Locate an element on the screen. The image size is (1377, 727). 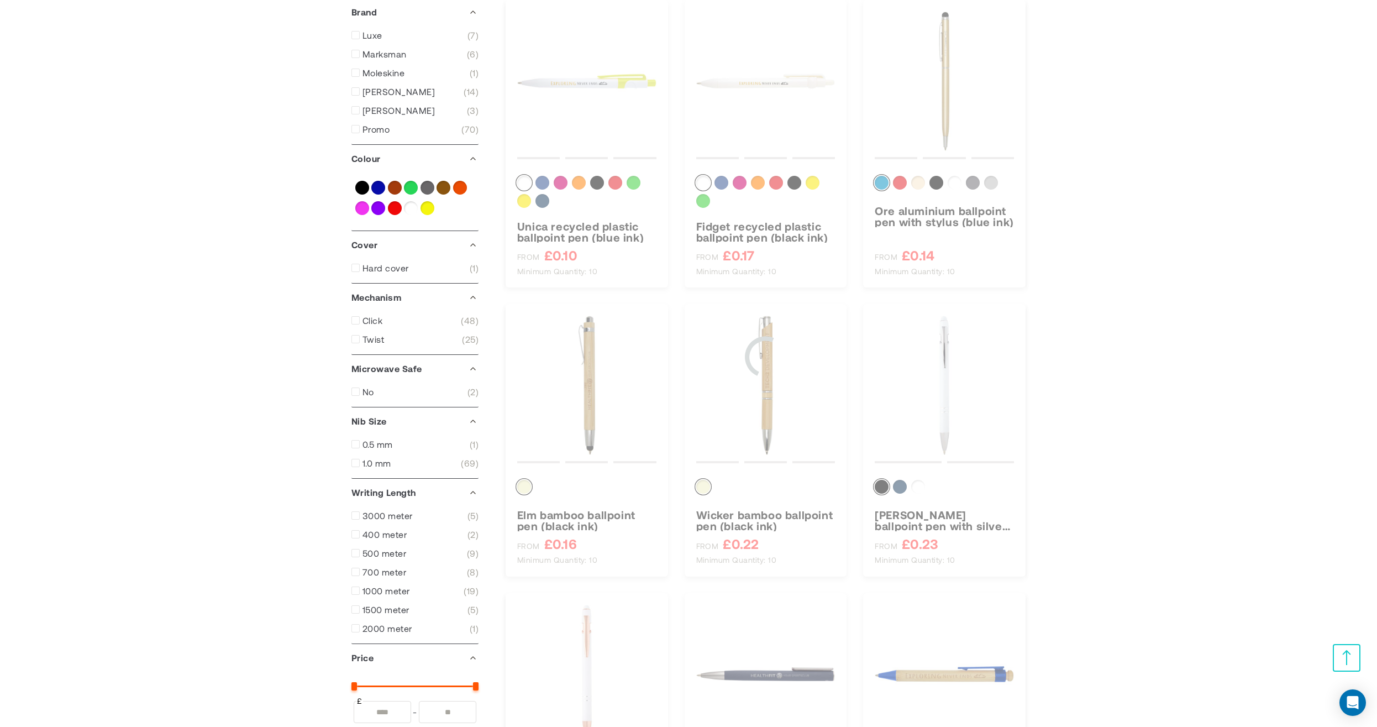
span: Marksman is located at coordinates (385, 54).